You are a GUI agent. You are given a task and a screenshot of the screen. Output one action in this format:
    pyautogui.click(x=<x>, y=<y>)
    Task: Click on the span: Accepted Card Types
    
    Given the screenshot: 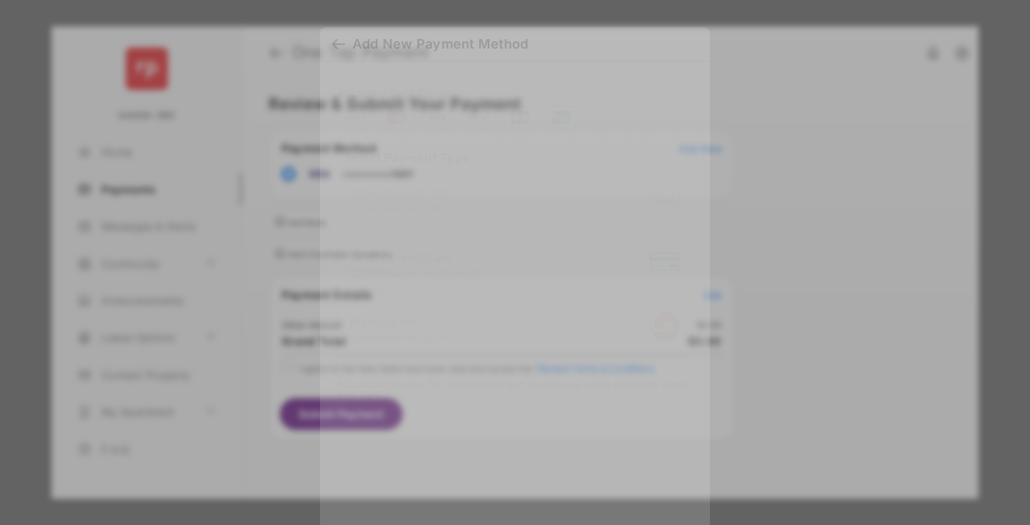 What is the action you would take?
    pyautogui.click(x=396, y=92)
    